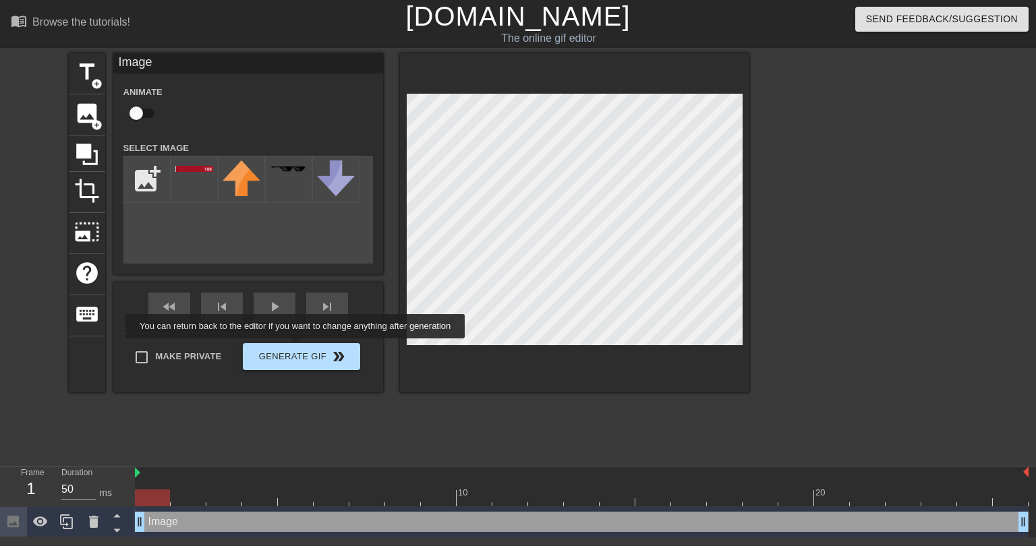 Image resolution: width=1036 pixels, height=546 pixels. Describe the element at coordinates (301, 357) in the screenshot. I see `button: Generate Gif` at that location.